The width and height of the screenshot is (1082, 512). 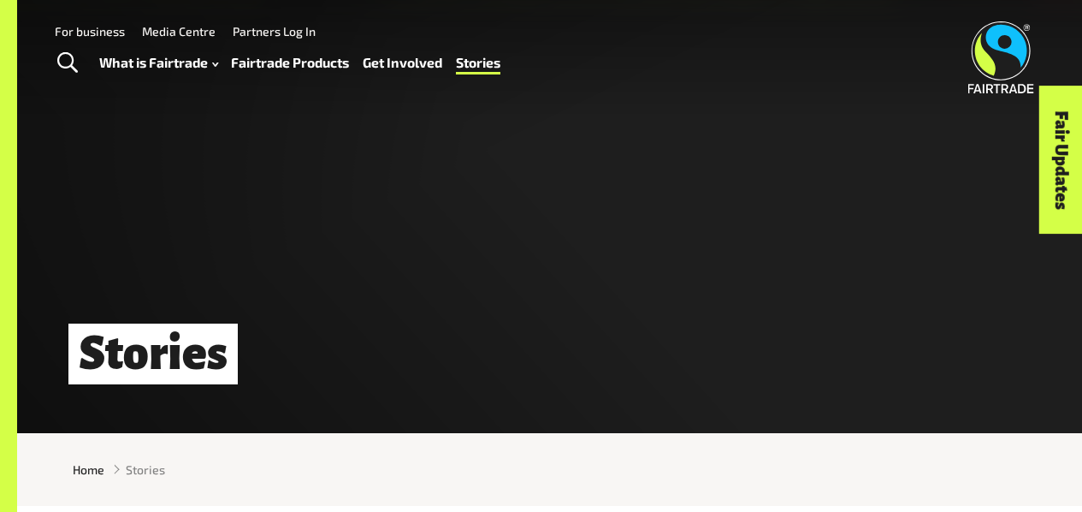 What do you see at coordinates (158, 62) in the screenshot?
I see `a: What is Fairtrade` at bounding box center [158, 62].